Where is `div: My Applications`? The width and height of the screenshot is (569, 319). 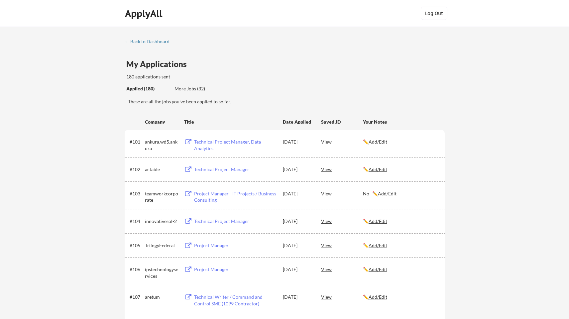
div: My Applications is located at coordinates (159, 64).